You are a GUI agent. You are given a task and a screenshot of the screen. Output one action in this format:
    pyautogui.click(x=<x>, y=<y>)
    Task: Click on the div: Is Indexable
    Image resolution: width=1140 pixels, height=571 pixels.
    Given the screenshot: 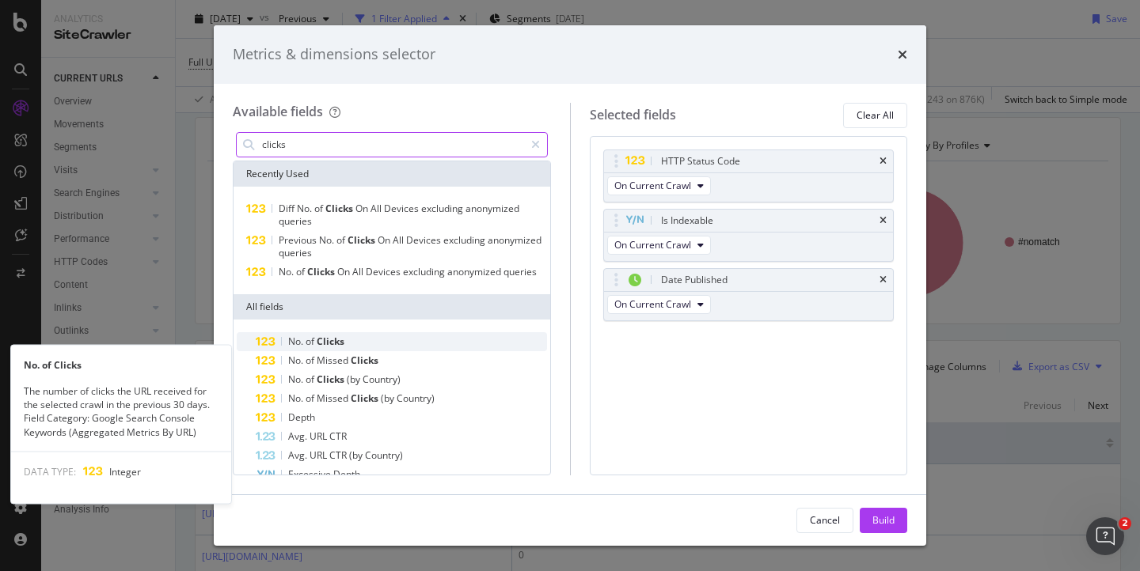 What is the action you would take?
    pyautogui.click(x=687, y=221)
    